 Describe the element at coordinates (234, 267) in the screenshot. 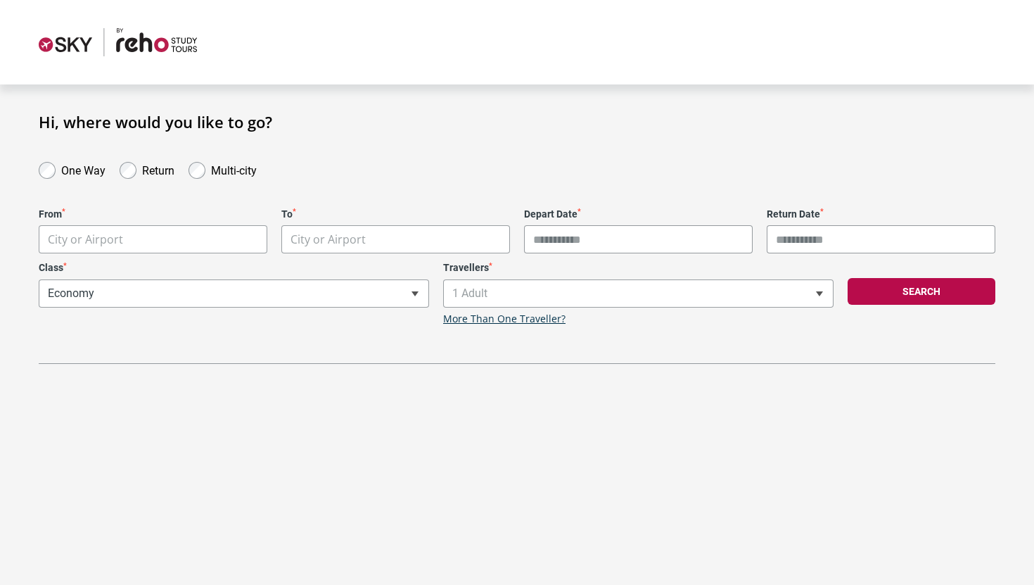

I see `label: Class` at that location.